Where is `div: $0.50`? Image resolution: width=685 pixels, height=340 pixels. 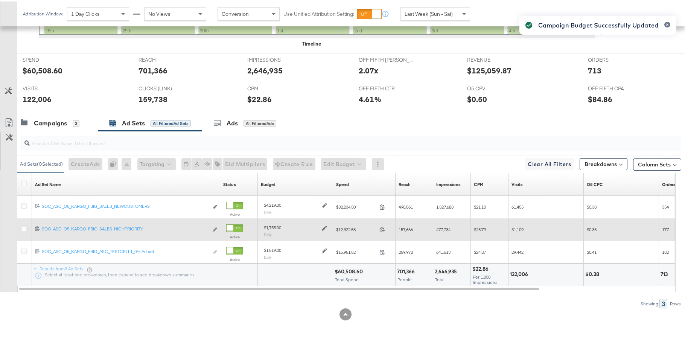
div: $0.50 is located at coordinates (477, 98).